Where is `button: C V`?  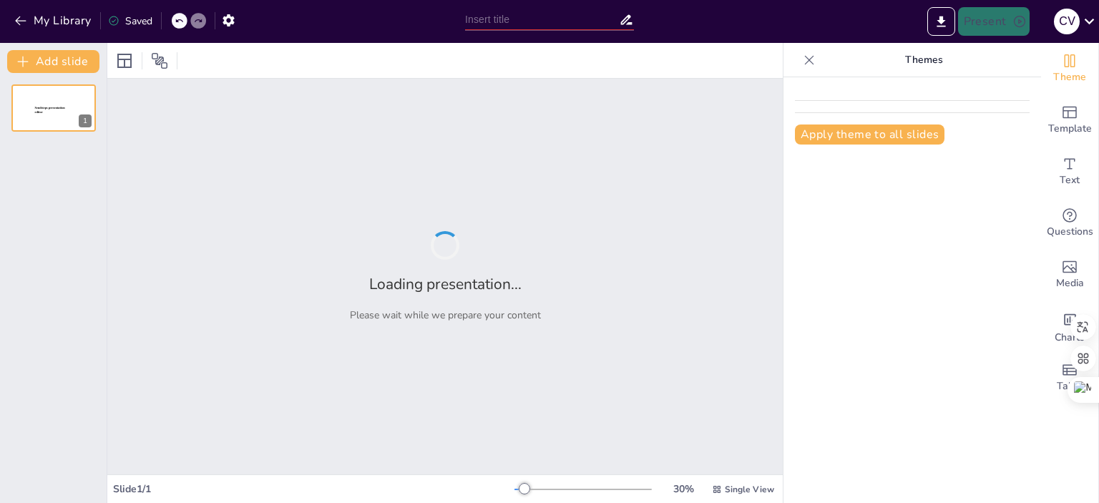 button: C V is located at coordinates (1067, 21).